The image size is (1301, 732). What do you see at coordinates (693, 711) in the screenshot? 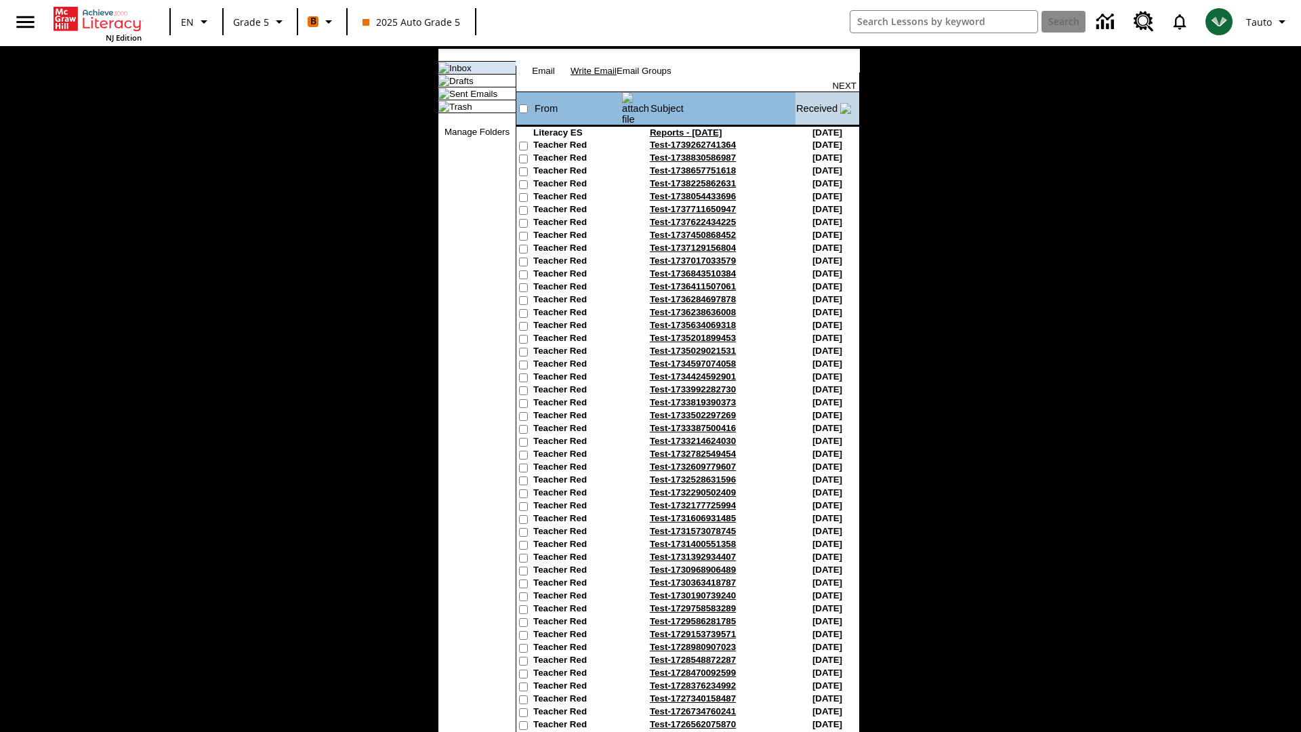
I see `a: Test-1726734760241` at bounding box center [693, 711].